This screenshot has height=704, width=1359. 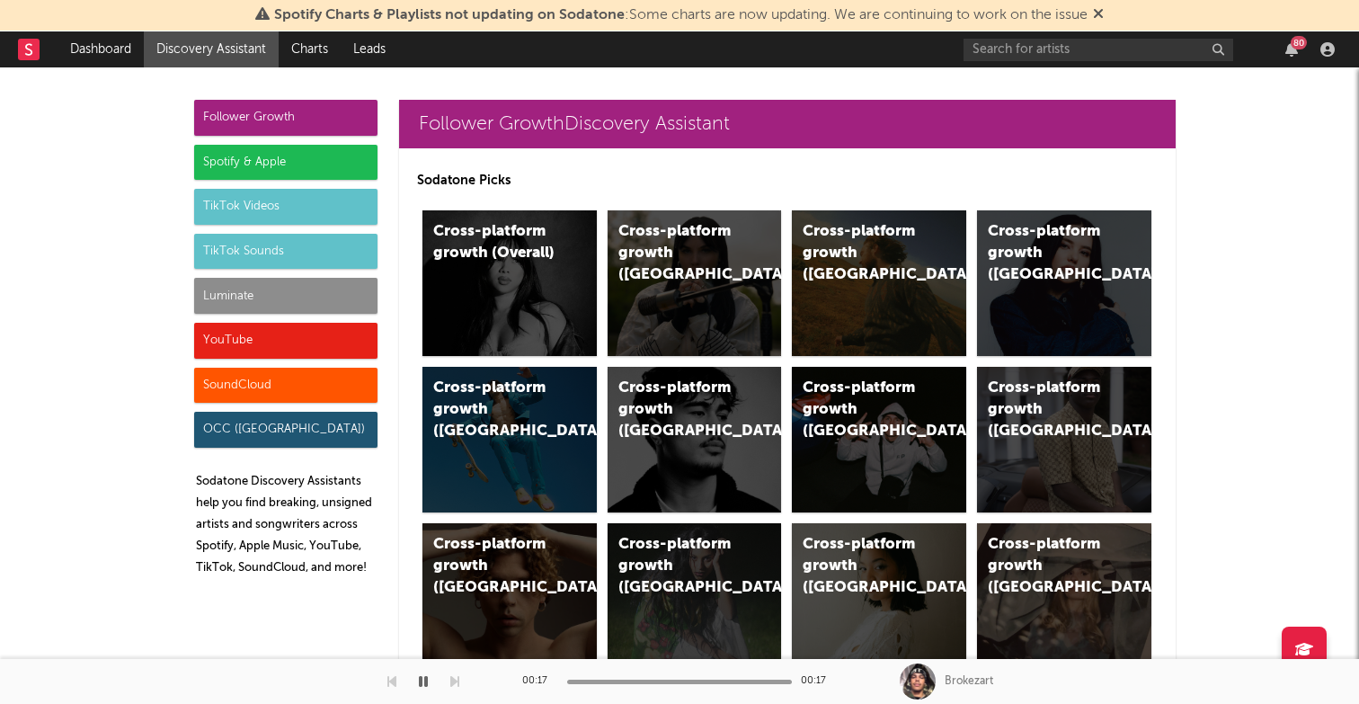 I want to click on div: Brokezart, so click(x=969, y=681).